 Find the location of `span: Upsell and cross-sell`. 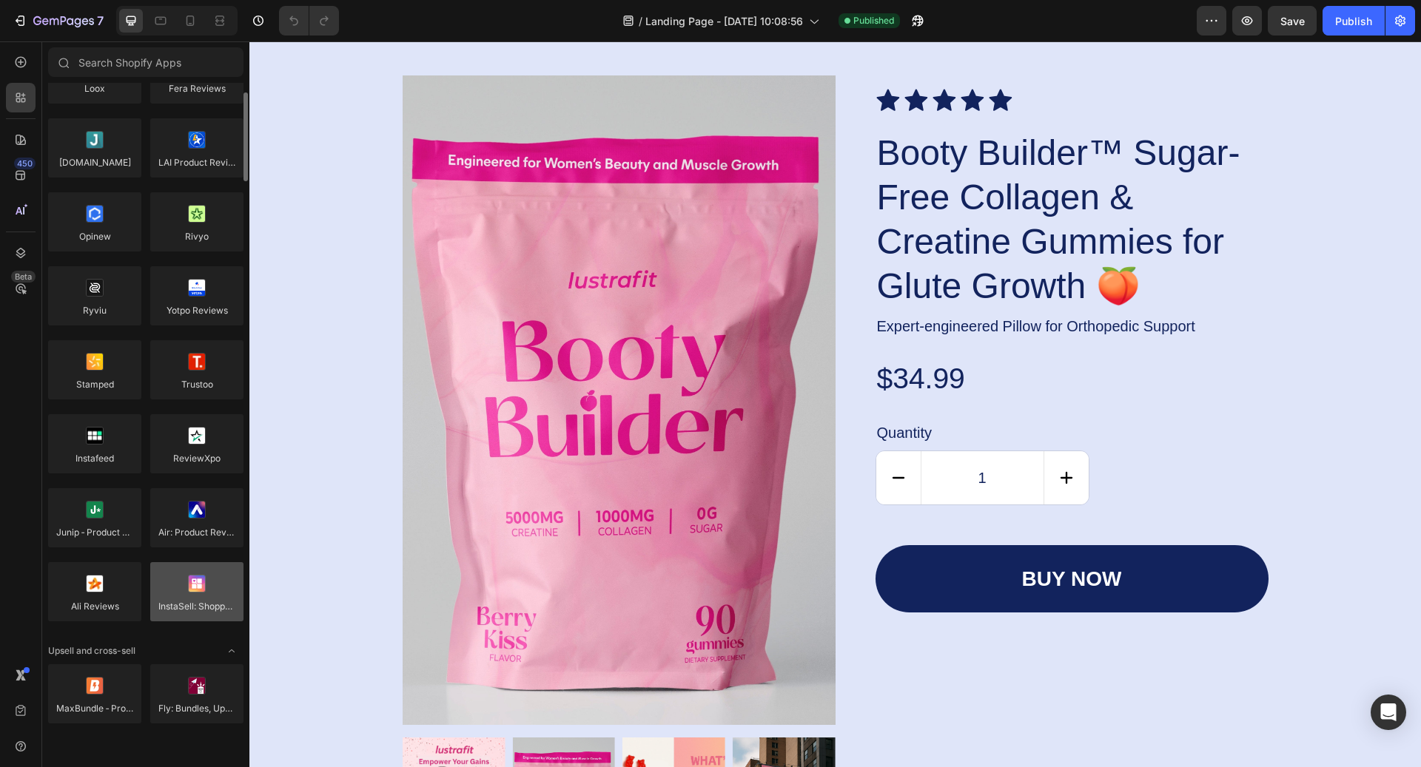

span: Upsell and cross-sell is located at coordinates (92, 651).